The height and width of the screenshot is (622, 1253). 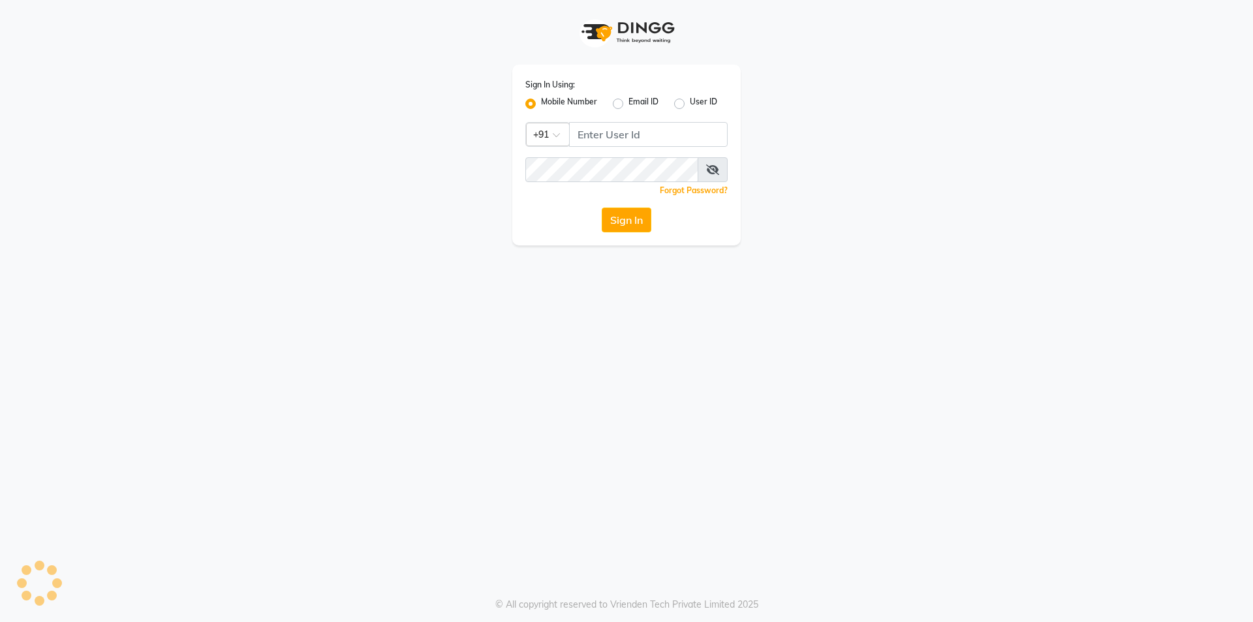 What do you see at coordinates (626, 220) in the screenshot?
I see `button: Sign In` at bounding box center [626, 220].